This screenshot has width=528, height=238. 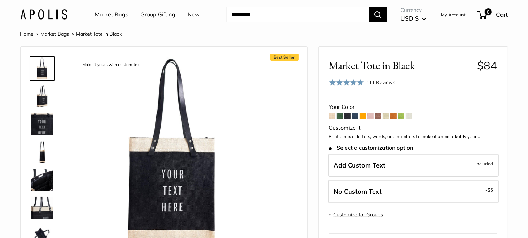 What do you see at coordinates (371, 147) in the screenshot?
I see `span: Select a customization option` at bounding box center [371, 147].